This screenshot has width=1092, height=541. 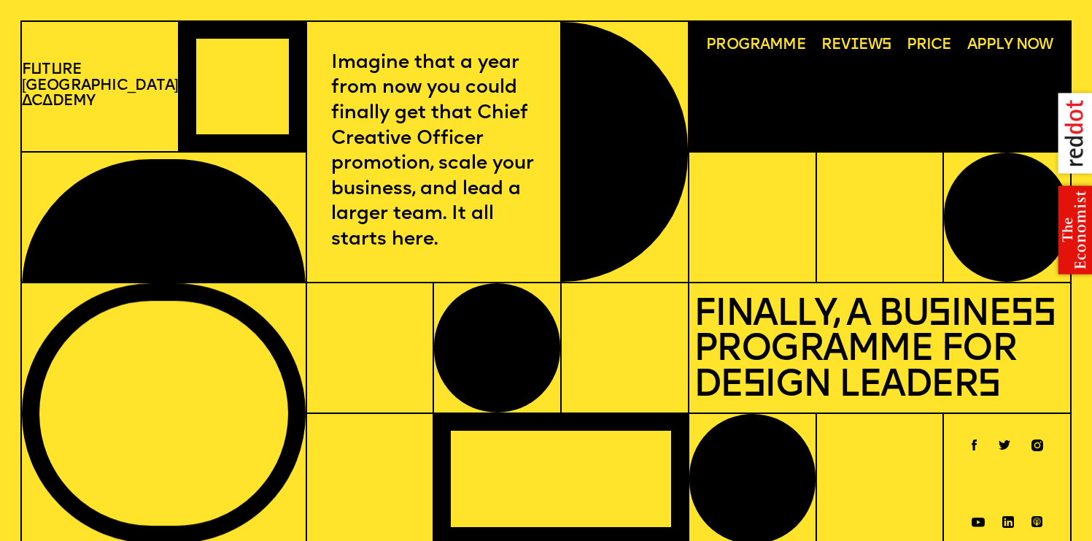 What do you see at coordinates (433, 152) in the screenshot?
I see `p: Imagine that a year from now you could finally get that Chief Creative Officer promotion, scale y...` at bounding box center [433, 152].